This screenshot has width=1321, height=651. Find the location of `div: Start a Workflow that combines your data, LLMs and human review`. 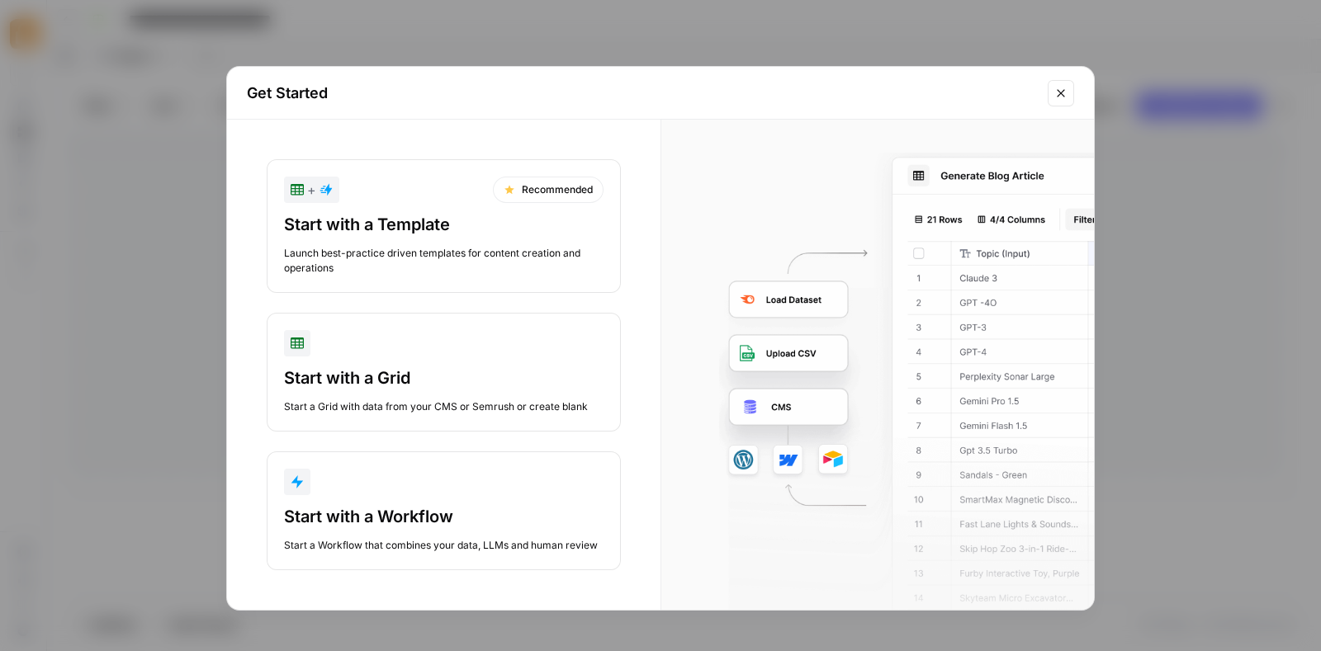

div: Start a Workflow that combines your data, LLMs and human review is located at coordinates (443, 546).